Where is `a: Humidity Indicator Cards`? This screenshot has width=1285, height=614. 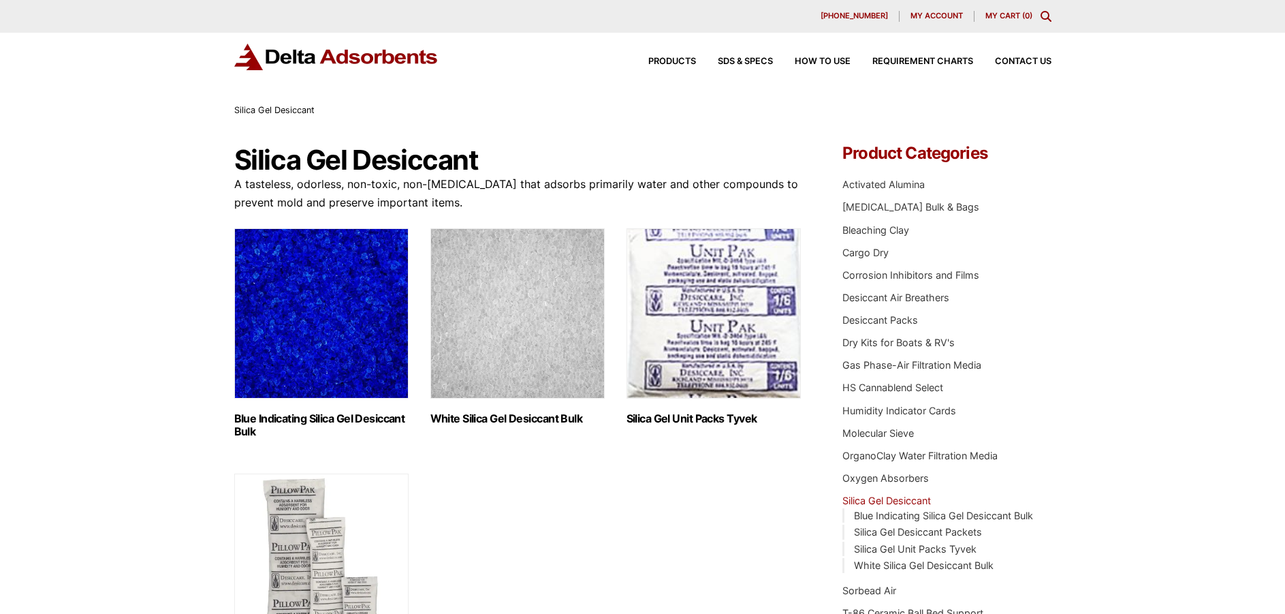 a: Humidity Indicator Cards is located at coordinates (899, 410).